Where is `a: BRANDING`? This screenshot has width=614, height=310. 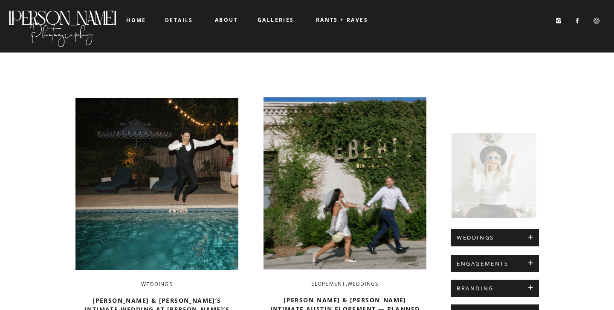 a: BRANDING is located at coordinates (495, 288).